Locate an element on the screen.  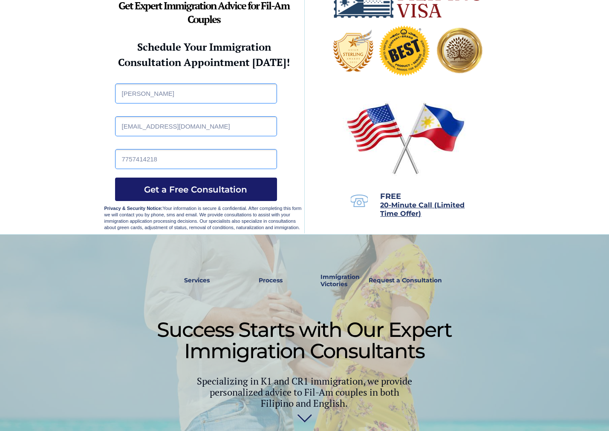
span: Get a Free Consultation is located at coordinates (196, 190).